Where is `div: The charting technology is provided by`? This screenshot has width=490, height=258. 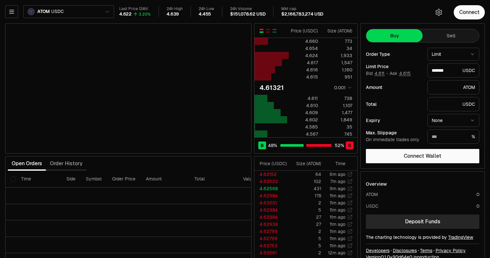
div: The charting technology is provided by is located at coordinates (423, 237).